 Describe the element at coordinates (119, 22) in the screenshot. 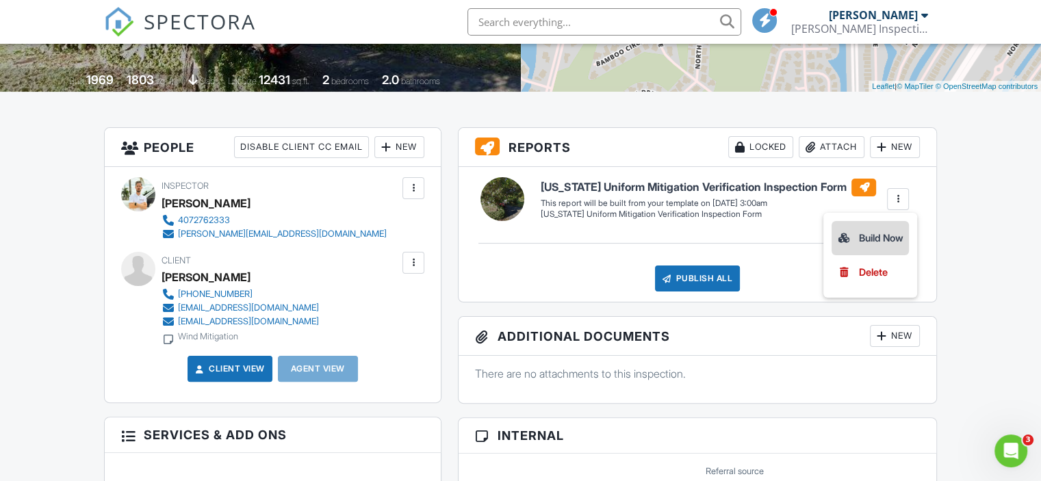

I see `img: The Best Home Inspection Software - Spectora` at that location.